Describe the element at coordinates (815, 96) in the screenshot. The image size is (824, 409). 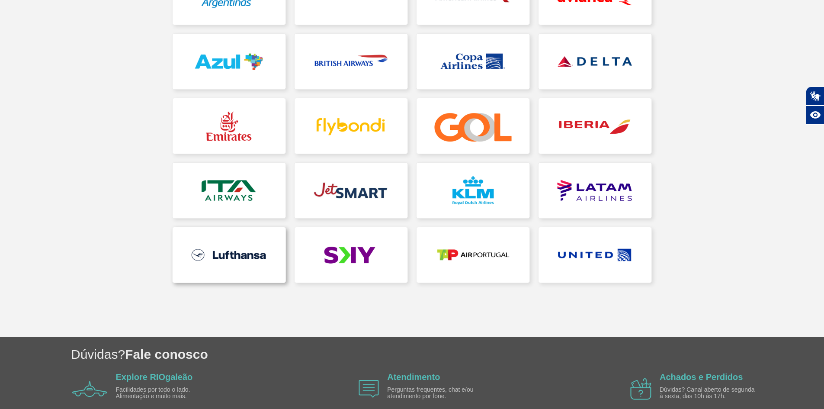
I see `button: Abrir tradutor de língua de sinais.` at that location.